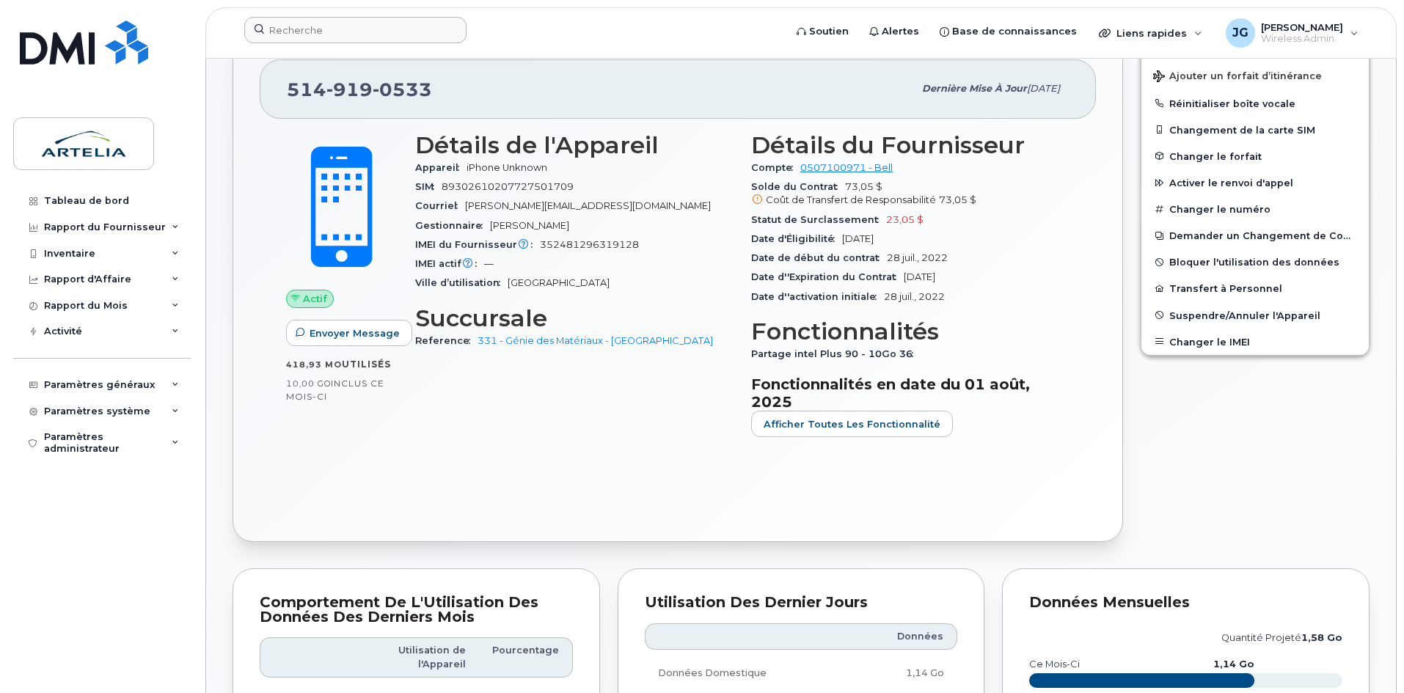 This screenshot has height=693, width=1404. What do you see at coordinates (851, 200) in the screenshot?
I see `span: Coût de Transfert de Responsabilité` at bounding box center [851, 200].